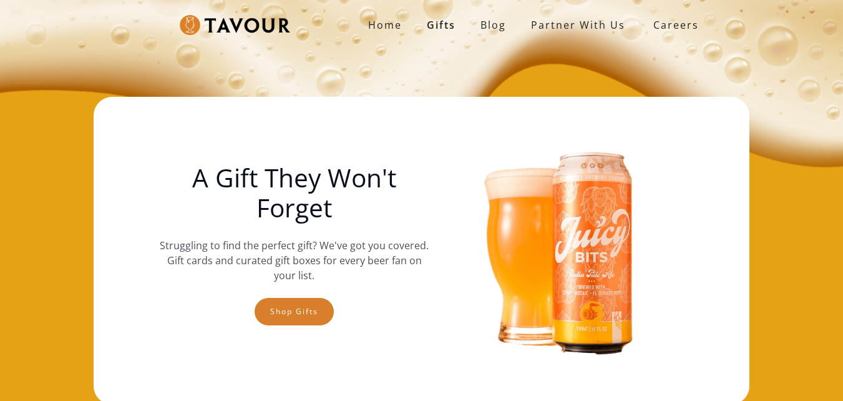 This screenshot has width=843, height=401. I want to click on p: Struggling to find the perfect gift? We've got you covered. Gift cards and curated gift boxes for..., so click(294, 260).